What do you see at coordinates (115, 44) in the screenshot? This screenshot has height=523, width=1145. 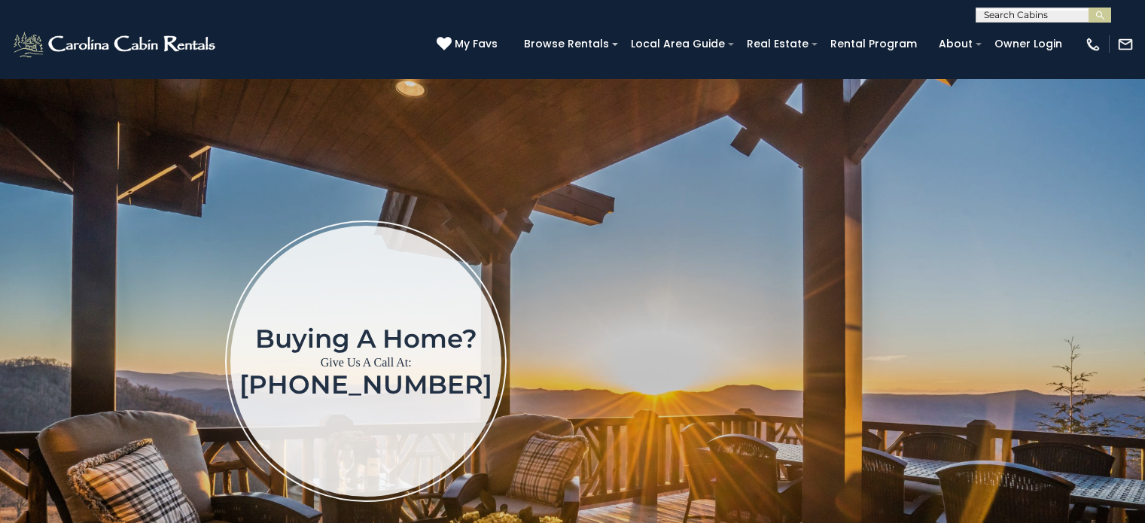 I see `img: White-1-2.png` at bounding box center [115, 44].